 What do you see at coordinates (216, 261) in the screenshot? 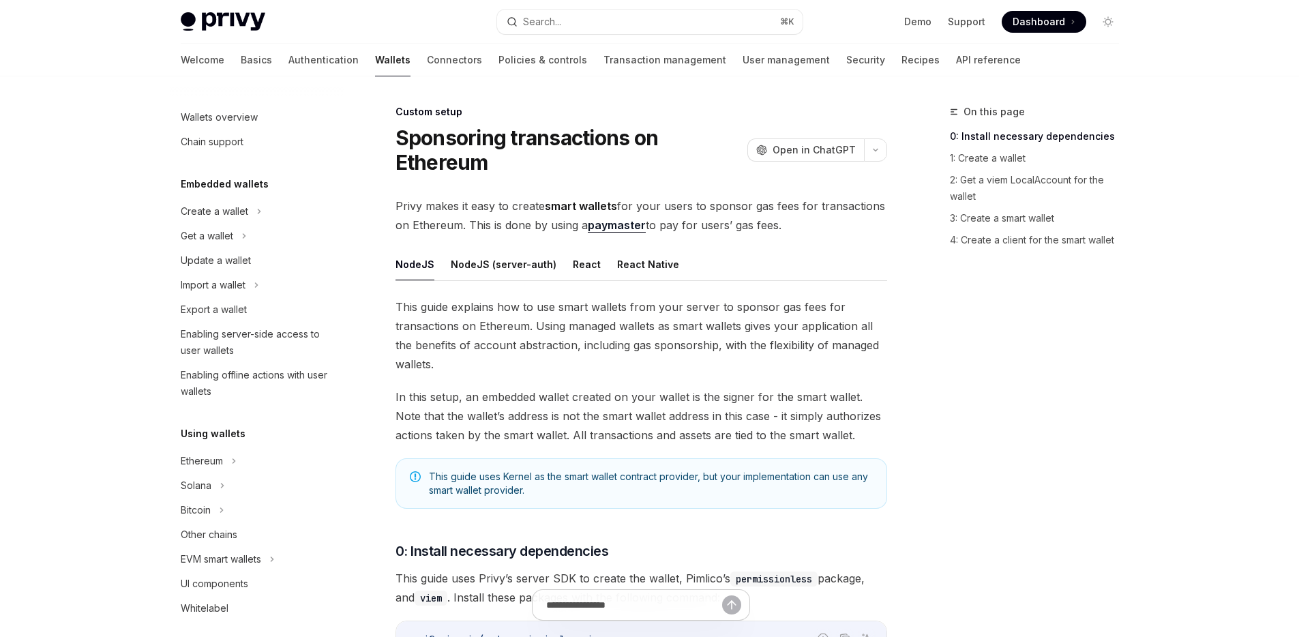
I see `div: Update a wallet` at bounding box center [216, 261].